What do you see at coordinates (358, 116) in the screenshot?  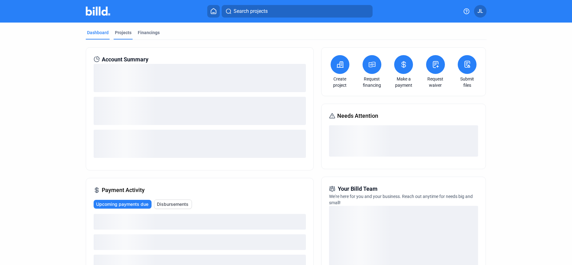 I see `span: Needs Attention` at bounding box center [358, 116].